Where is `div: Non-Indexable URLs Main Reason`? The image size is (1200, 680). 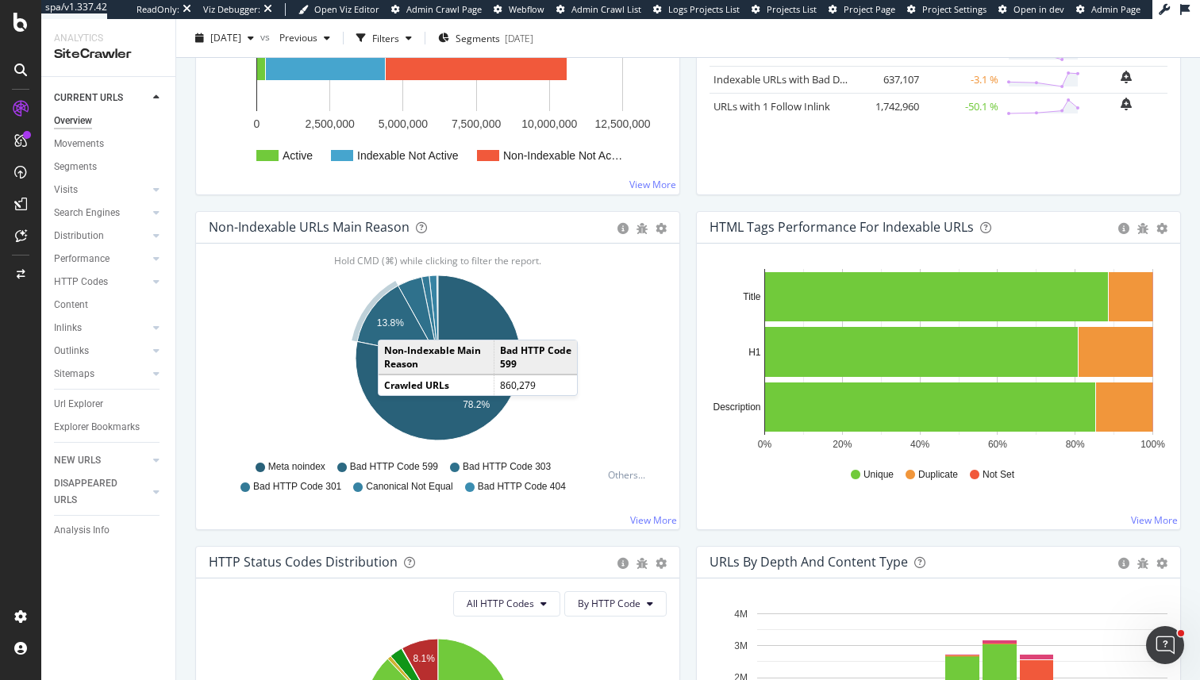
div: Non-Indexable URLs Main Reason is located at coordinates (309, 227).